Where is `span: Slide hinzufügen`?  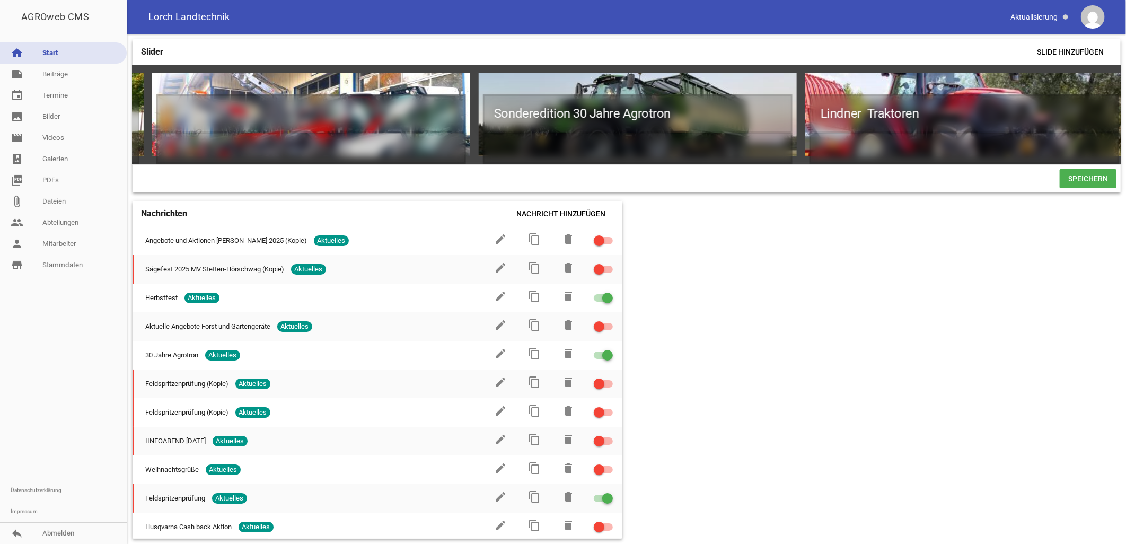 span: Slide hinzufügen is located at coordinates (1071, 52).